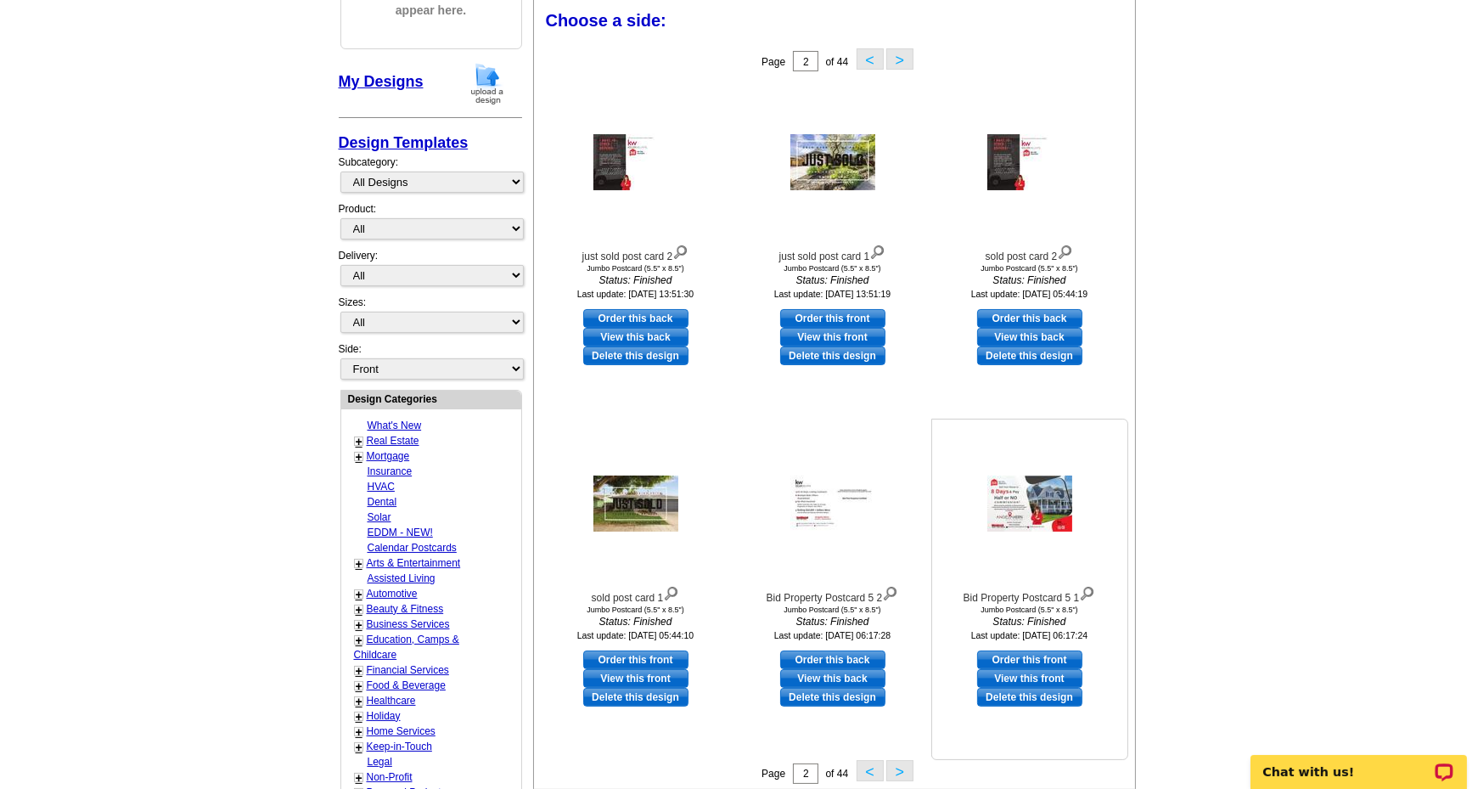  Describe the element at coordinates (395, 425) in the screenshot. I see `a: What's New` at that location.